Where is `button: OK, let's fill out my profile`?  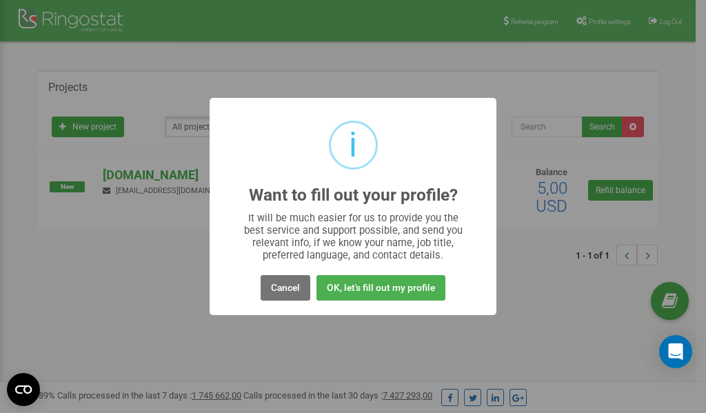 button: OK, let's fill out my profile is located at coordinates (381, 288).